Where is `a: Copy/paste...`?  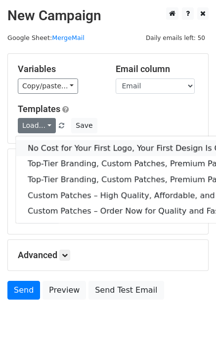
a: Copy/paste... is located at coordinates (48, 86).